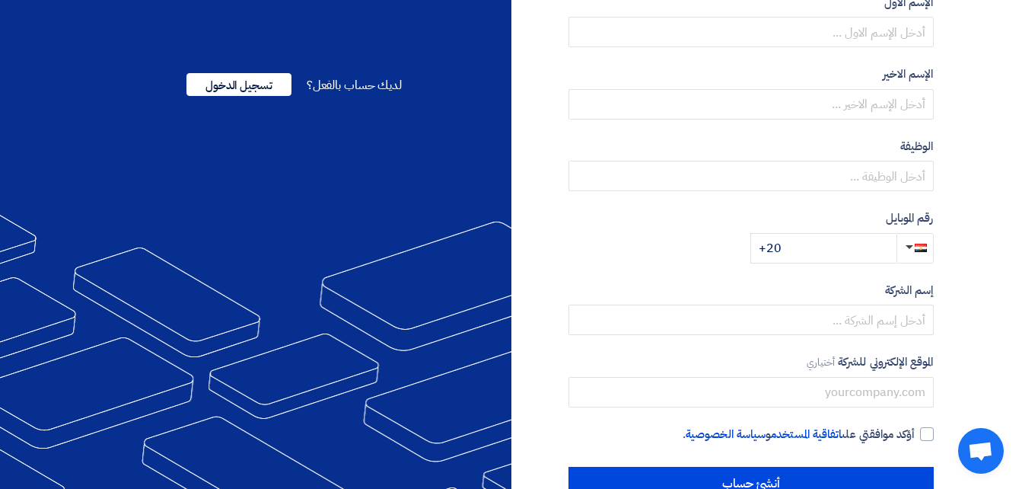 This screenshot has height=489, width=1022. What do you see at coordinates (798, 434) in the screenshot?
I see `span: أؤكد موافقتي على و .` at bounding box center [798, 434].